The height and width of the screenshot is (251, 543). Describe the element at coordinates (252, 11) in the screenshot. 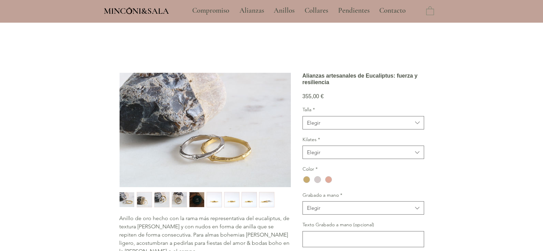

I see `a: Alianzas` at that location.